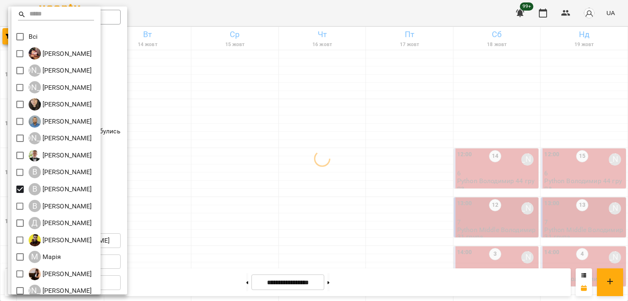 The image size is (628, 301). I want to click on a: М Марія, so click(45, 257).